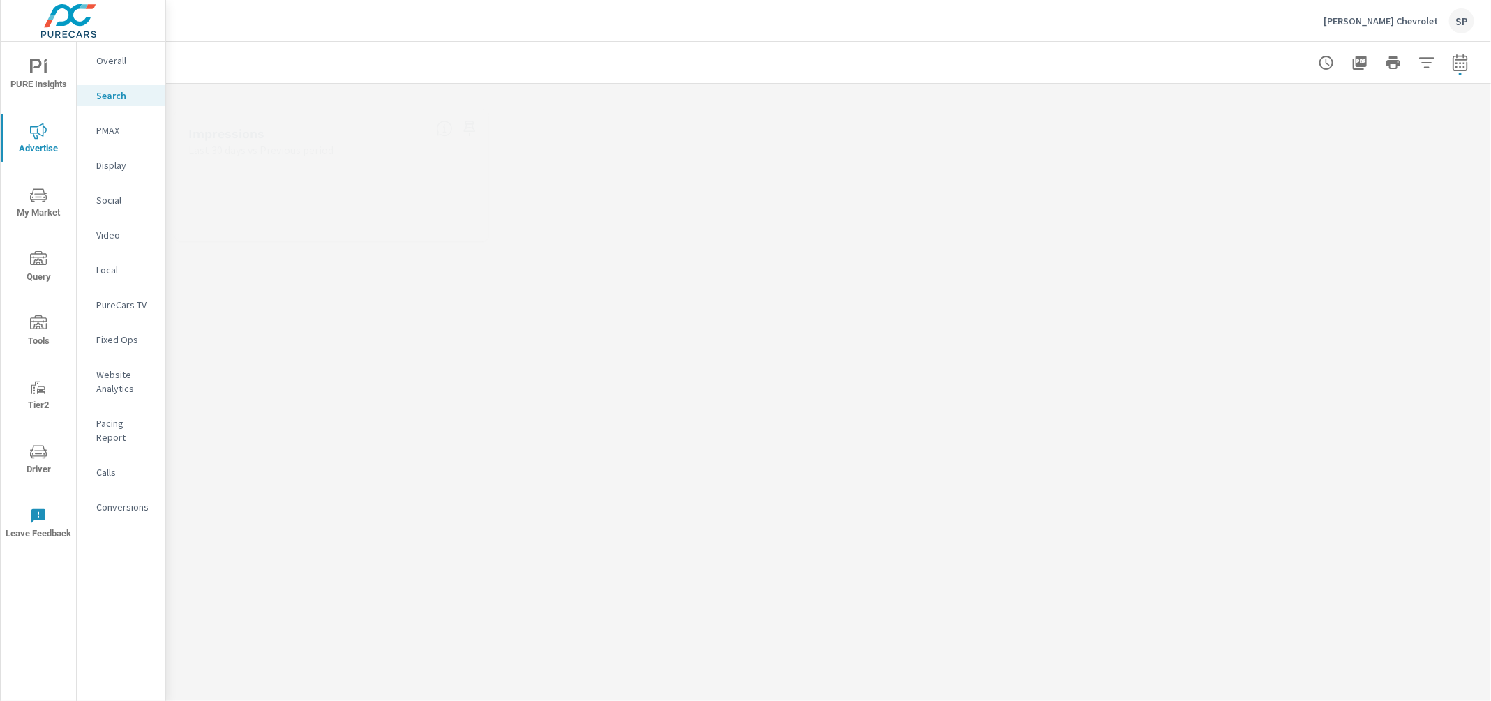  I want to click on div: Website Analytics, so click(121, 382).